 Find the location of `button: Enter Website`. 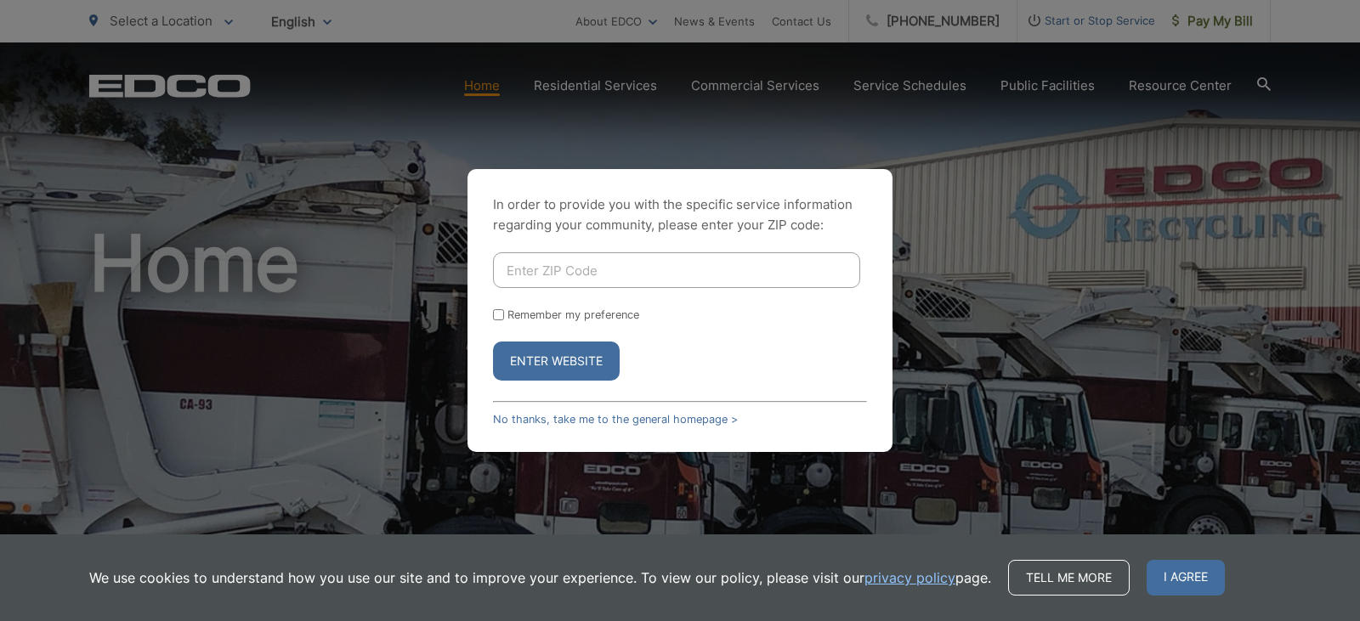

button: Enter Website is located at coordinates (556, 361).